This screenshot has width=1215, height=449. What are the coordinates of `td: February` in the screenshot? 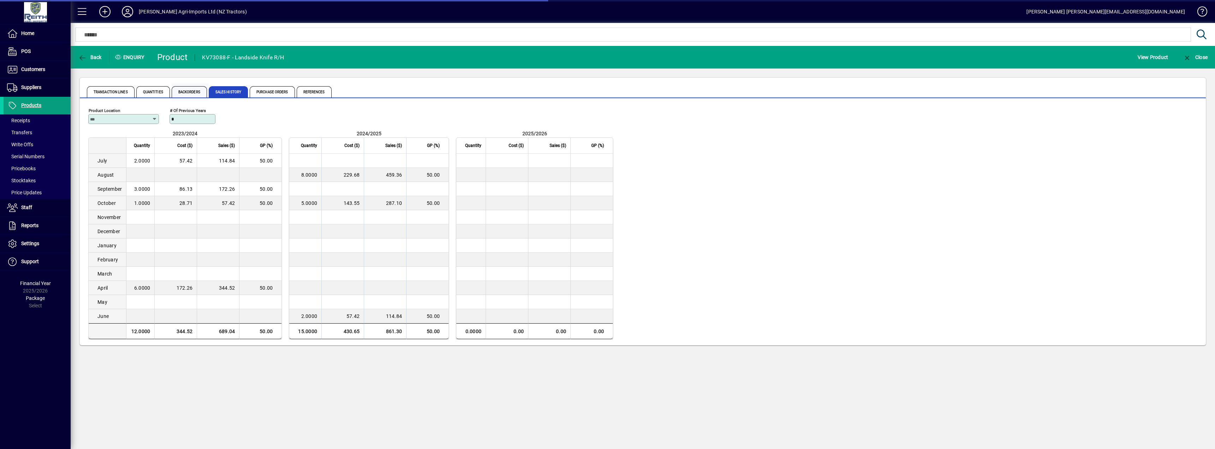 It's located at (107, 260).